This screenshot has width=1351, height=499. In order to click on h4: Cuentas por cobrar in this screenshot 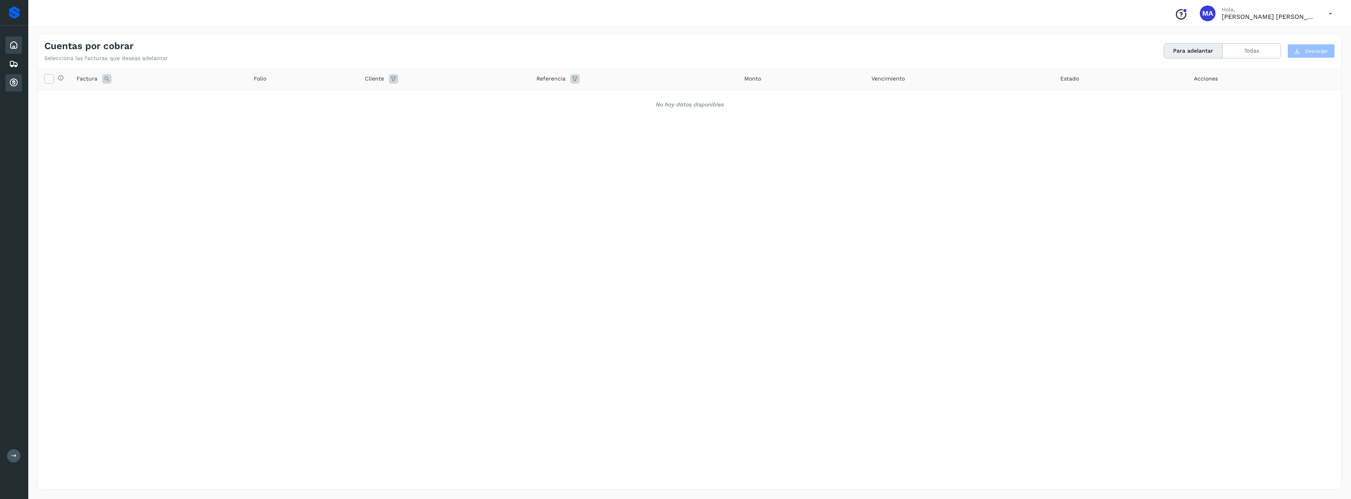, I will do `click(89, 46)`.